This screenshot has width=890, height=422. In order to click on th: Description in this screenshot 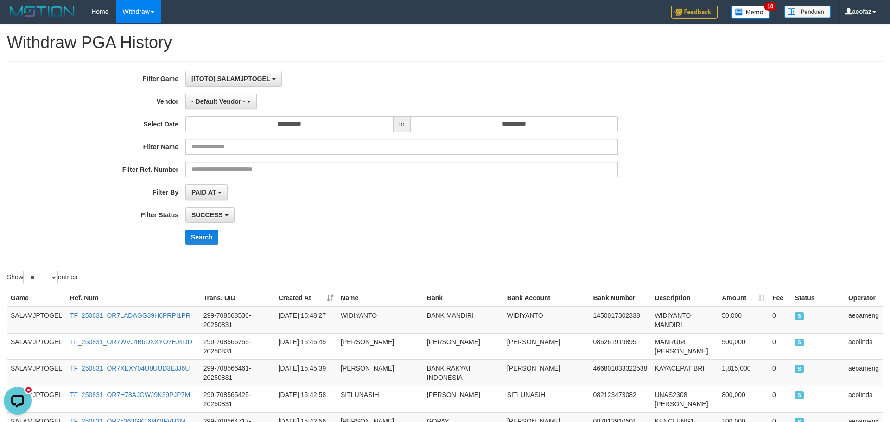, I will do `click(684, 298)`.